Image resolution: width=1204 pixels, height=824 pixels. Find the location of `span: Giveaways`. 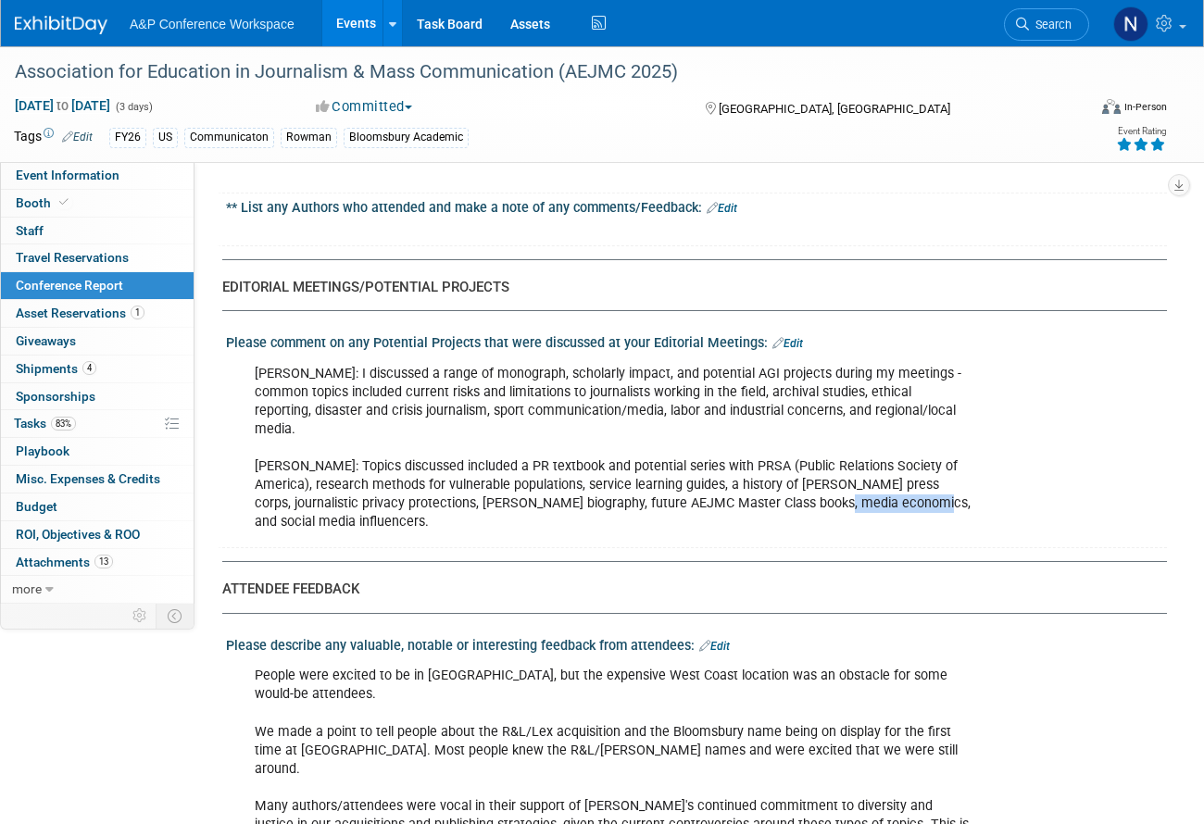

span: Giveaways is located at coordinates (45, 341).